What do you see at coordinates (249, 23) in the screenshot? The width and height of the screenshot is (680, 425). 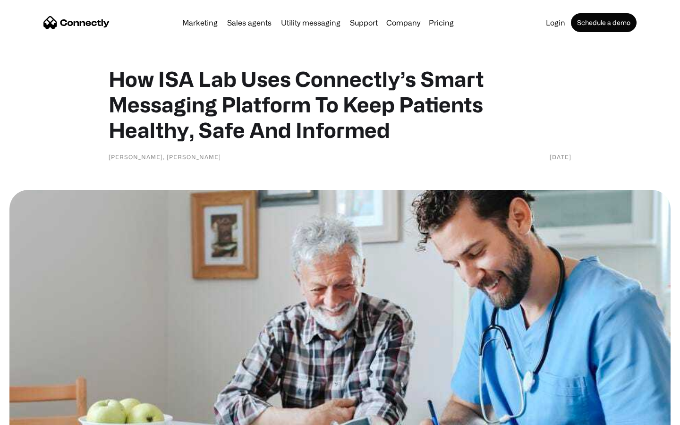 I see `a: Sales agents` at bounding box center [249, 23].